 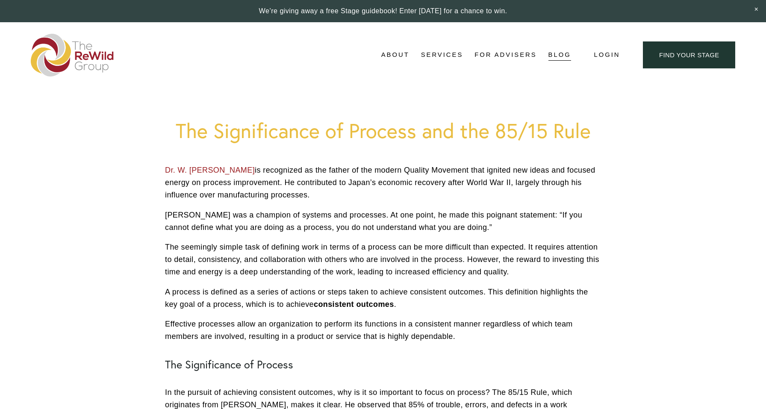 What do you see at coordinates (383, 330) in the screenshot?
I see `p: Effective processes allow an organization to perform its functions in a consistent manner regardl...` at bounding box center [383, 330].